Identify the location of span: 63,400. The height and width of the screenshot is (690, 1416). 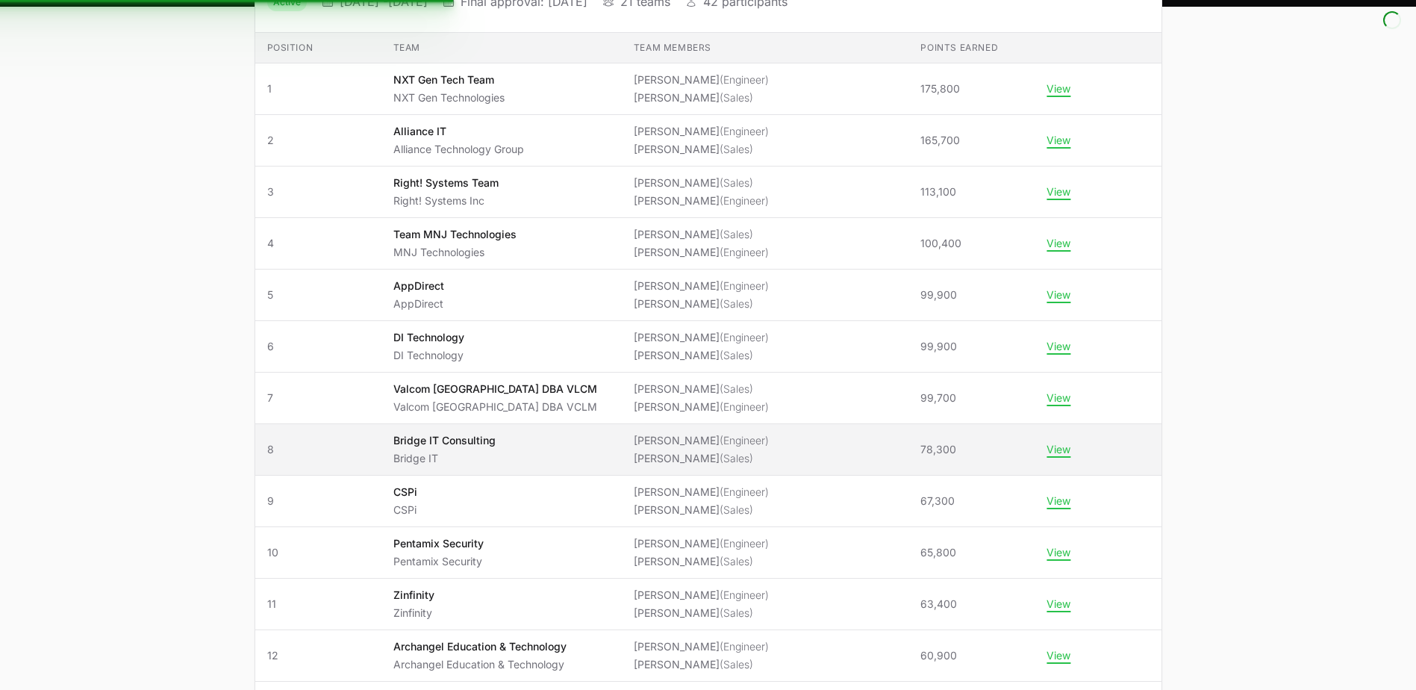
(939, 604).